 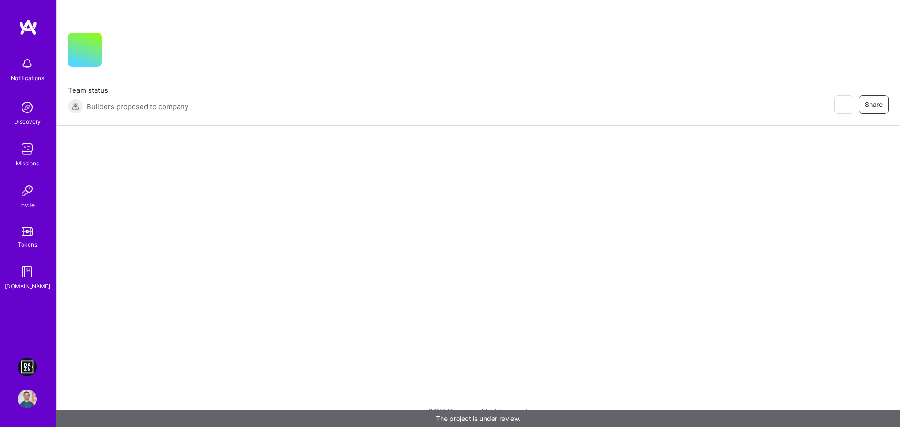 I want to click on i: icon CompanyGray, so click(x=117, y=52).